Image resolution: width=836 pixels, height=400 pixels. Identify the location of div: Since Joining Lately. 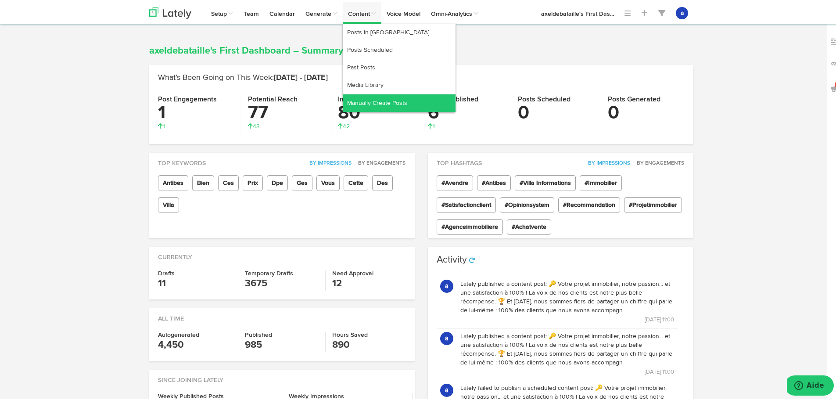
(282, 375).